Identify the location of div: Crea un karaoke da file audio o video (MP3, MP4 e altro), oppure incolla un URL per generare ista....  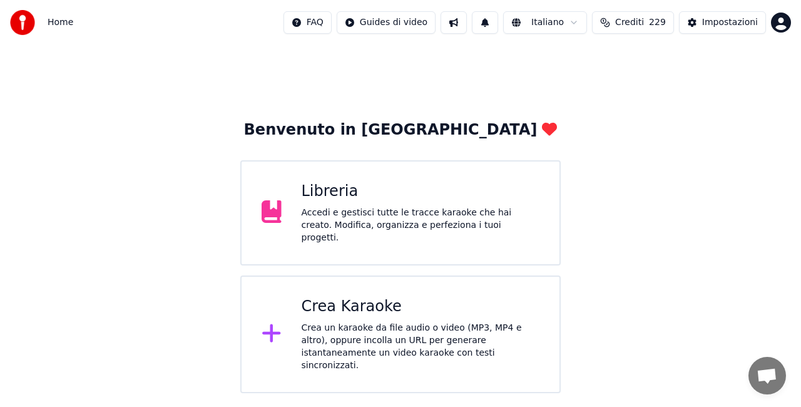
(421, 347).